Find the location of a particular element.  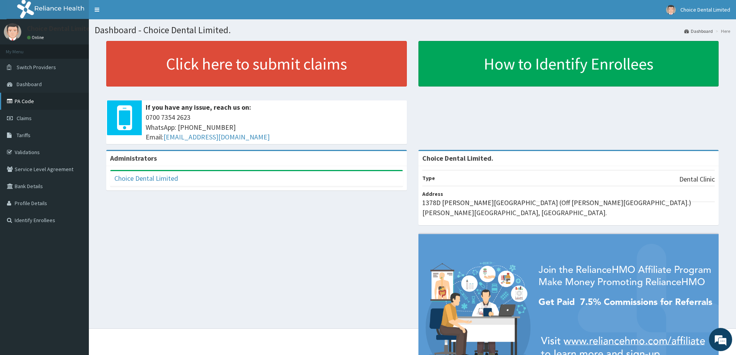

textarea: Type your message and hit 'Enter' is located at coordinates (75, 225).